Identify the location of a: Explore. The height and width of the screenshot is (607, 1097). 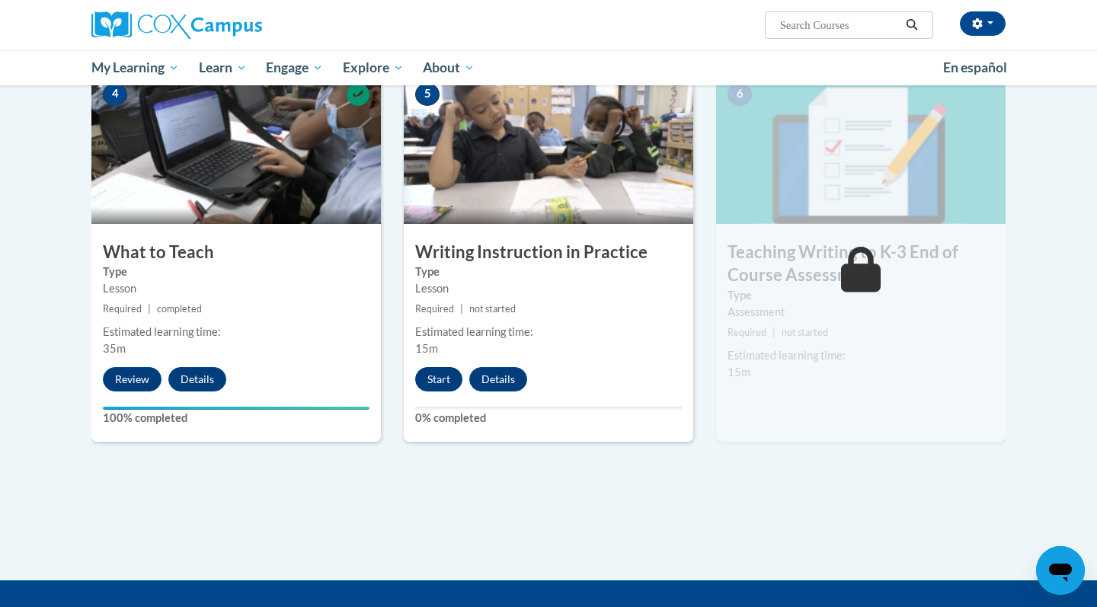
(373, 68).